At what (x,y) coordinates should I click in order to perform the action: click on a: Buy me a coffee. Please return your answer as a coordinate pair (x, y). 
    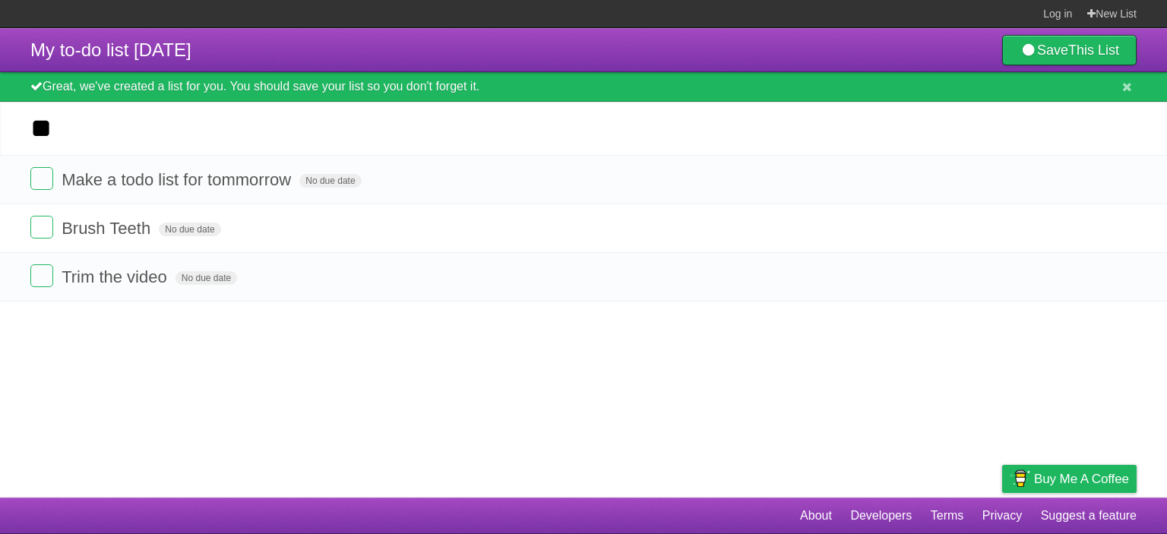
    Looking at the image, I should click on (1069, 479).